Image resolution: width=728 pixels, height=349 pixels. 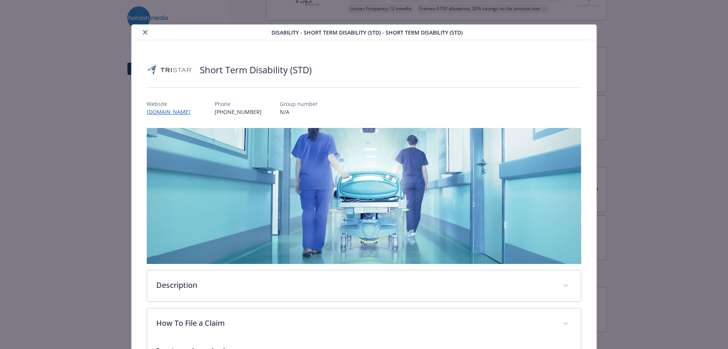 What do you see at coordinates (364, 324) in the screenshot?
I see `div: How To File a Claim` at bounding box center [364, 324].